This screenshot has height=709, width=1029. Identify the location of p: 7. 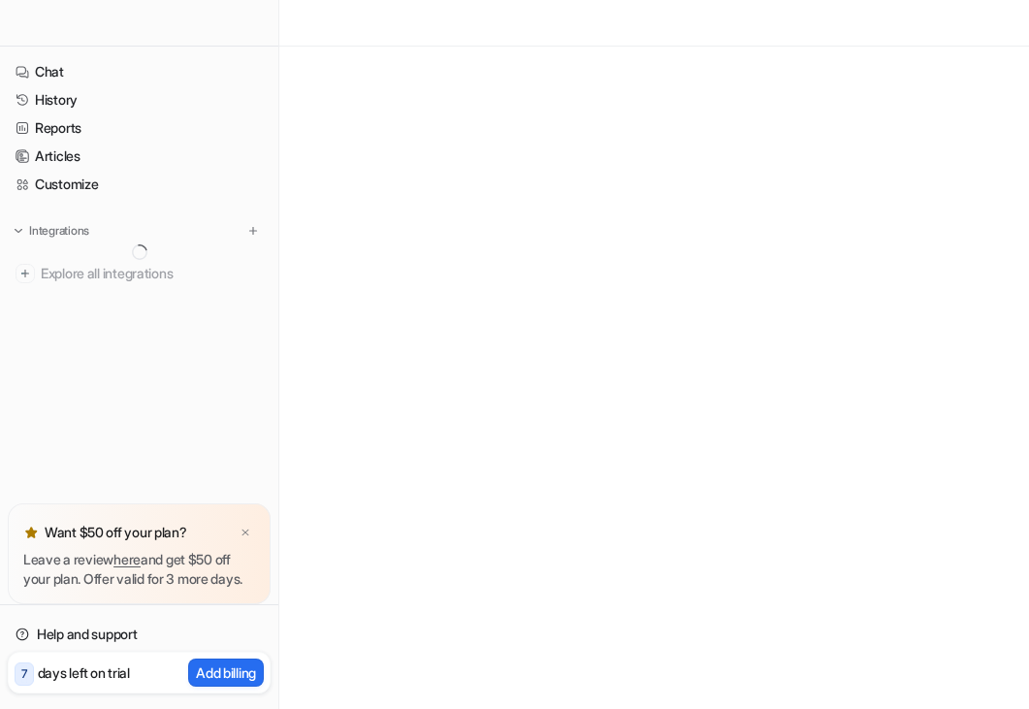
(24, 674).